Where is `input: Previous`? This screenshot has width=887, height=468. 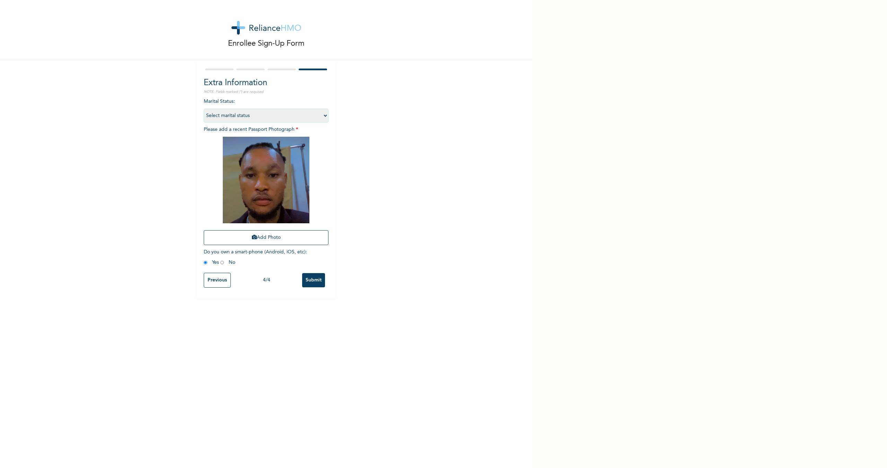
input: Previous is located at coordinates (217, 280).